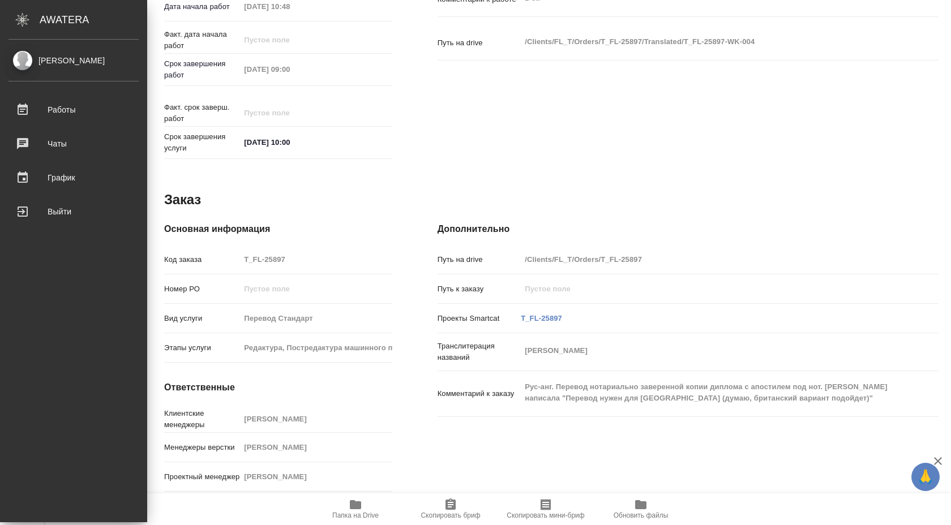 The image size is (951, 525). Describe the element at coordinates (278, 229) in the screenshot. I see `h4: Основная информация` at that location.